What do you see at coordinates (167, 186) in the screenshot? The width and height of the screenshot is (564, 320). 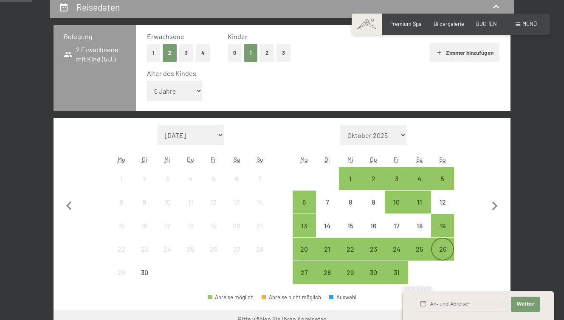 I see `div: 3` at bounding box center [167, 186].